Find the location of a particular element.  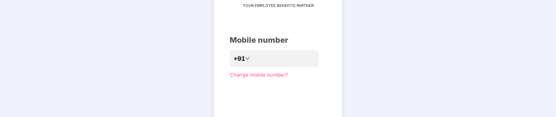

span: YOUR EMPLOYEE BENEFITS PARTNER is located at coordinates (278, 6).